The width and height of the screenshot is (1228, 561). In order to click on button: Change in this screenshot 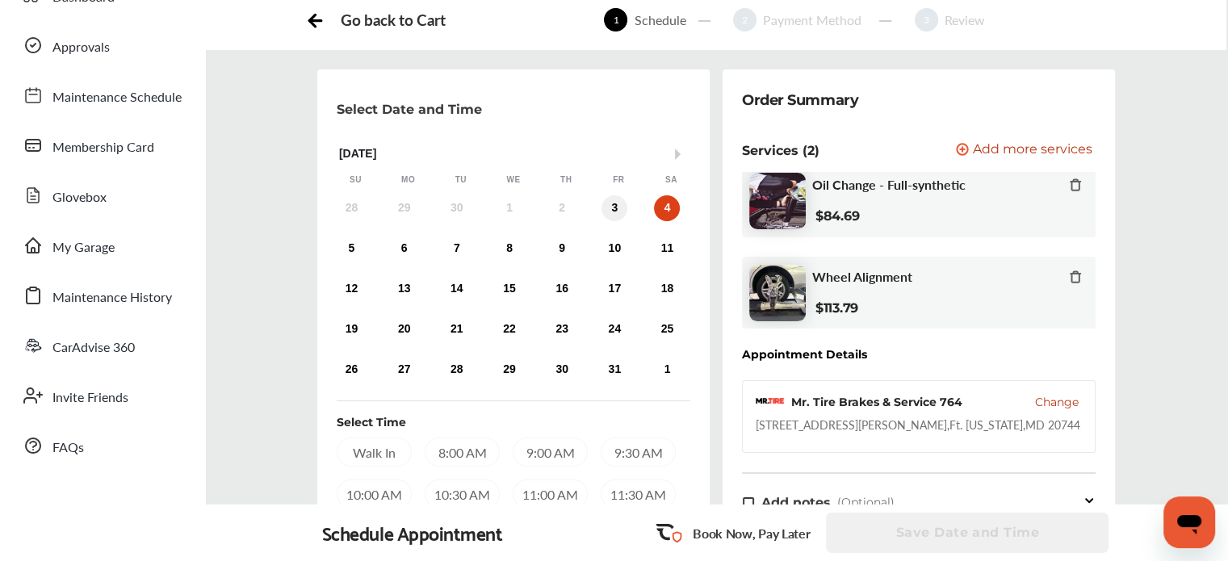, I will do `click(1057, 402)`.